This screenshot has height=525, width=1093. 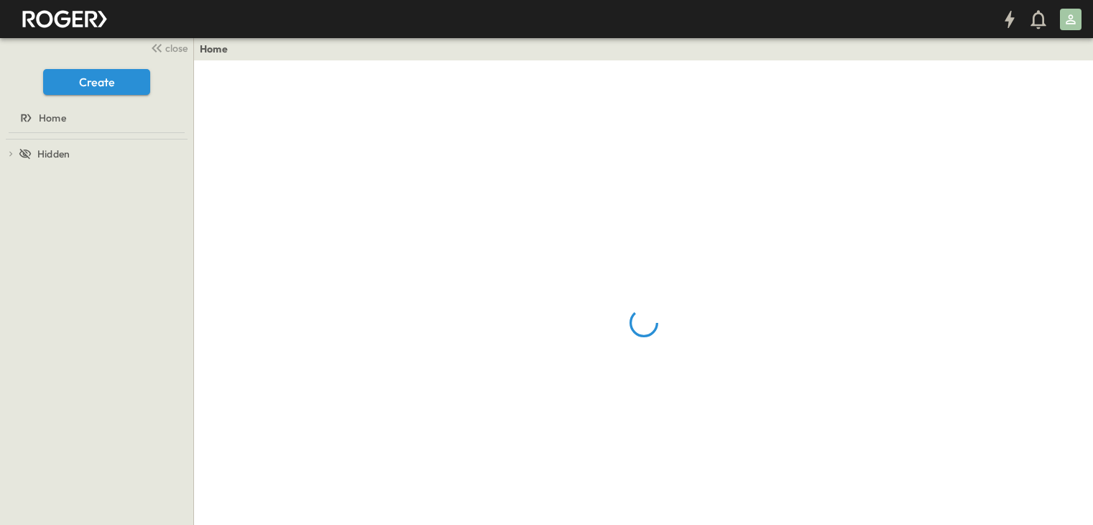 What do you see at coordinates (167, 47) in the screenshot?
I see `button: close` at bounding box center [167, 47].